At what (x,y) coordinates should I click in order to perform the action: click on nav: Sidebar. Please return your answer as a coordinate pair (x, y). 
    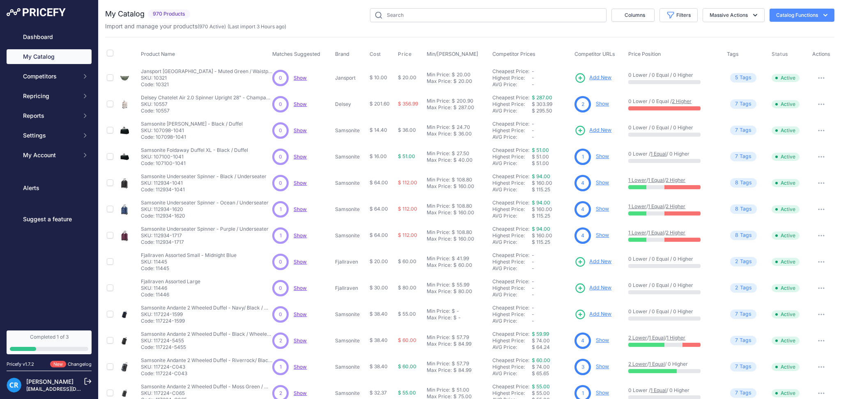
    Looking at the image, I should click on (49, 175).